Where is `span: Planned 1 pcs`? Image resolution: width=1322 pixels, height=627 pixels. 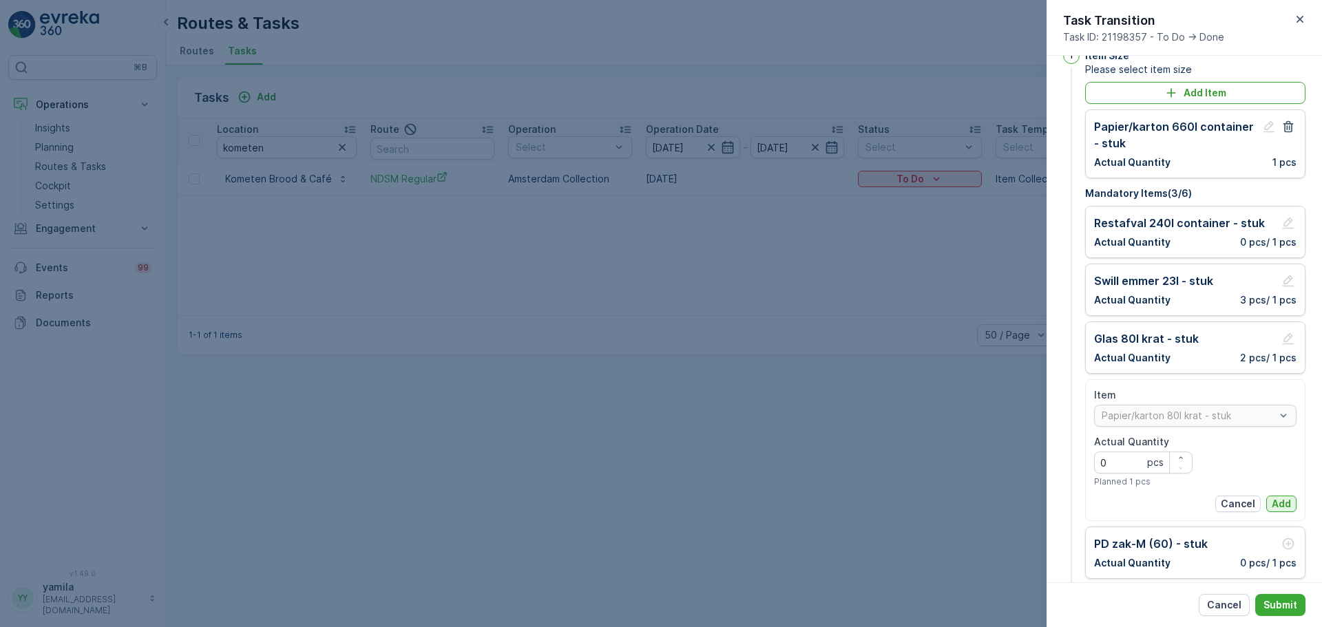 span: Planned 1 pcs is located at coordinates (1122, 482).